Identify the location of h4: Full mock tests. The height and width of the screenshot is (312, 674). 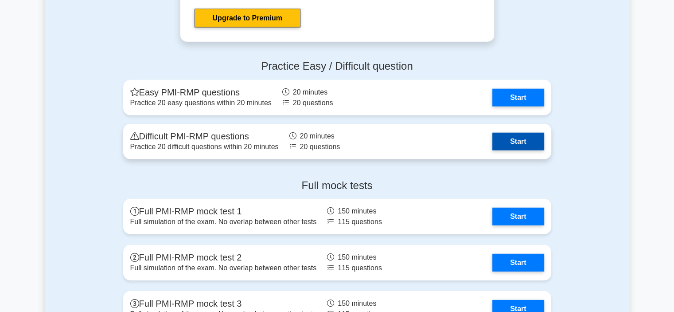
(337, 185).